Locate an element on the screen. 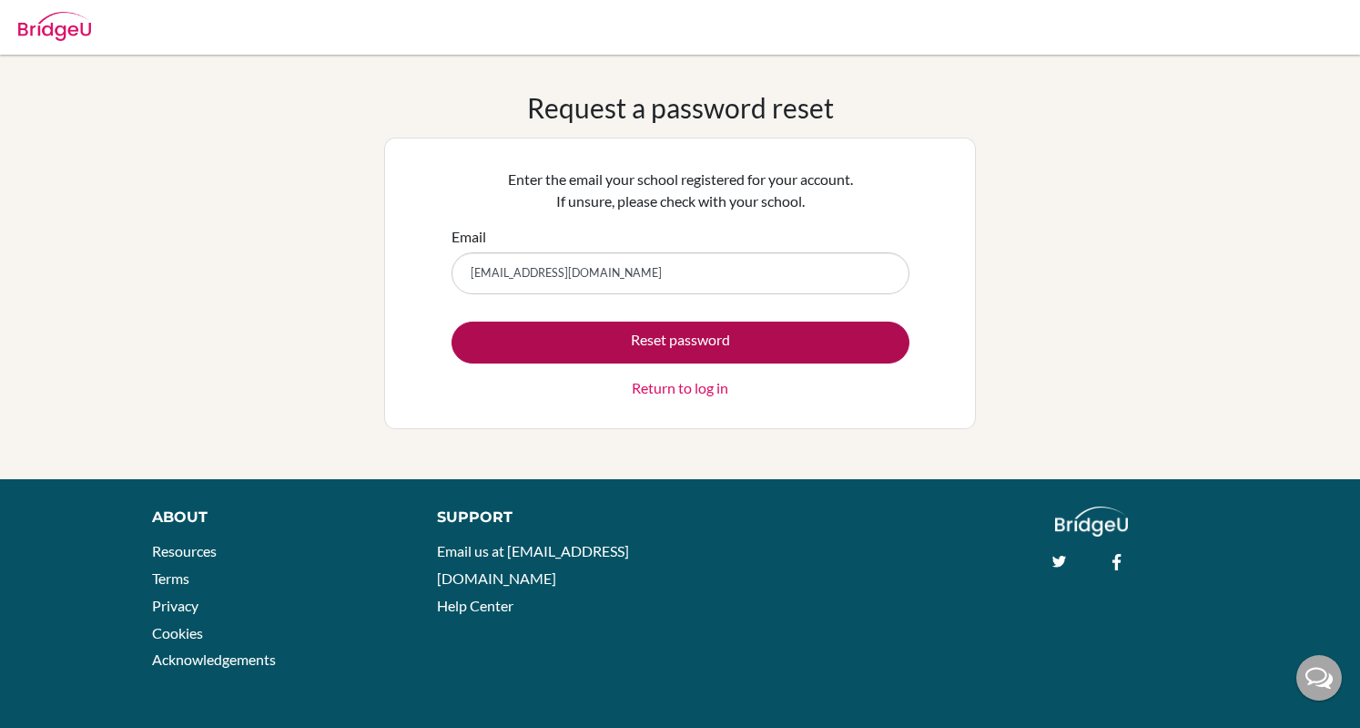  span: Ayuda is located at coordinates (64, 21).